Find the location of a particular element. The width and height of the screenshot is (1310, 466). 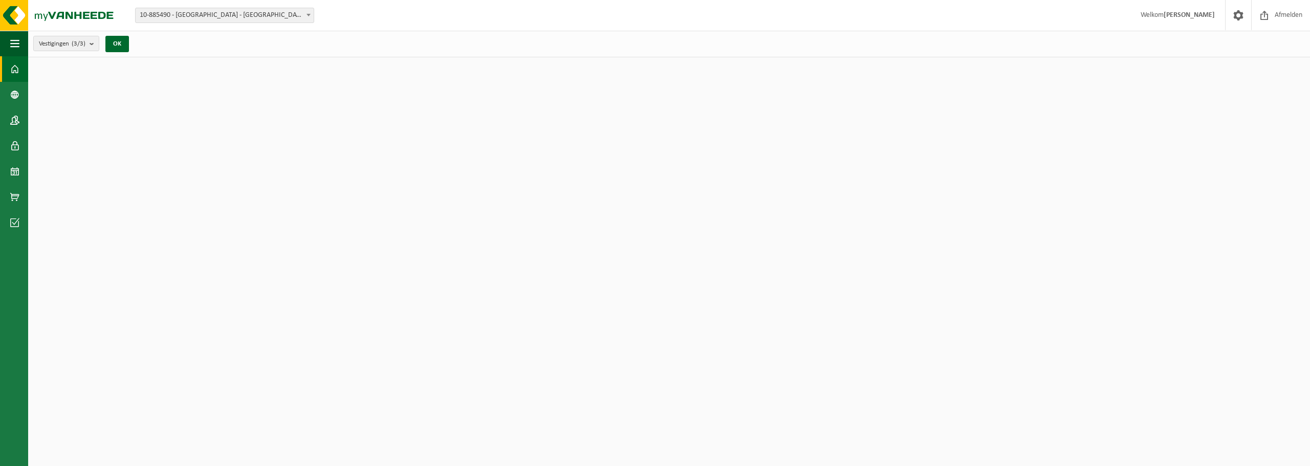

count: (3/3) is located at coordinates (78, 43).